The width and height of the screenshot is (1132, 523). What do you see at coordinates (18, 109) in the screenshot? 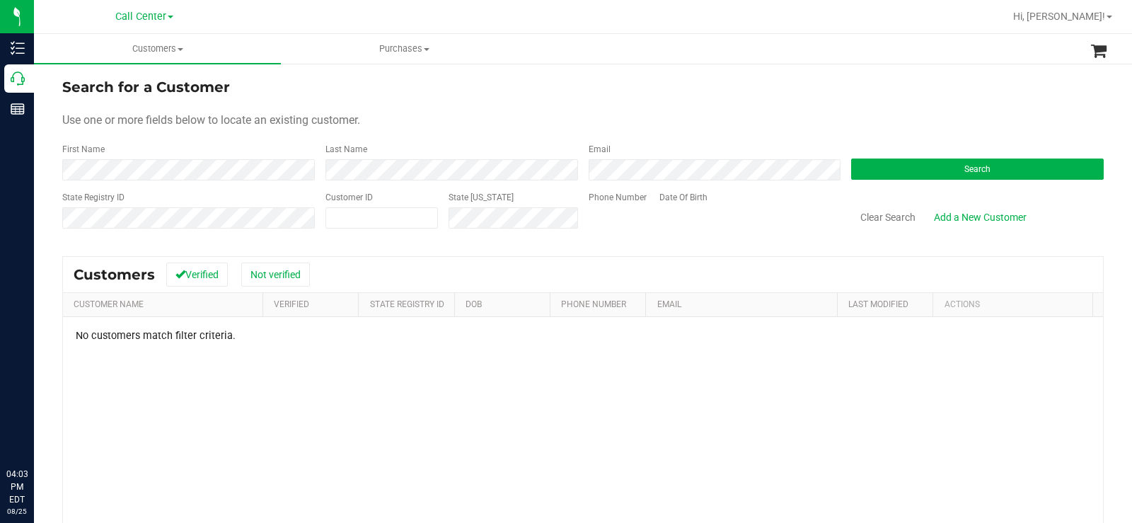
I see `inline-svg: Reports` at bounding box center [18, 109].